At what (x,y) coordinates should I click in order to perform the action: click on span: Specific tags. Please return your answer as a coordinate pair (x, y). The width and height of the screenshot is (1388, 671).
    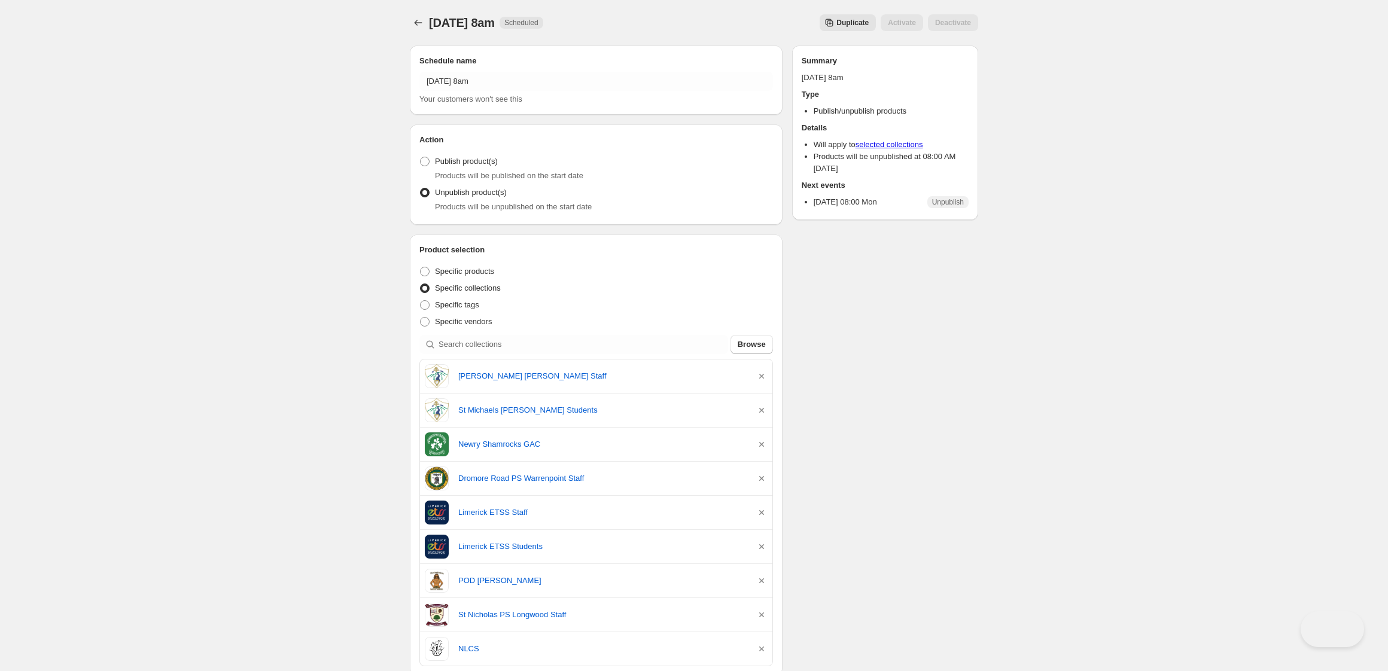
    Looking at the image, I should click on (457, 304).